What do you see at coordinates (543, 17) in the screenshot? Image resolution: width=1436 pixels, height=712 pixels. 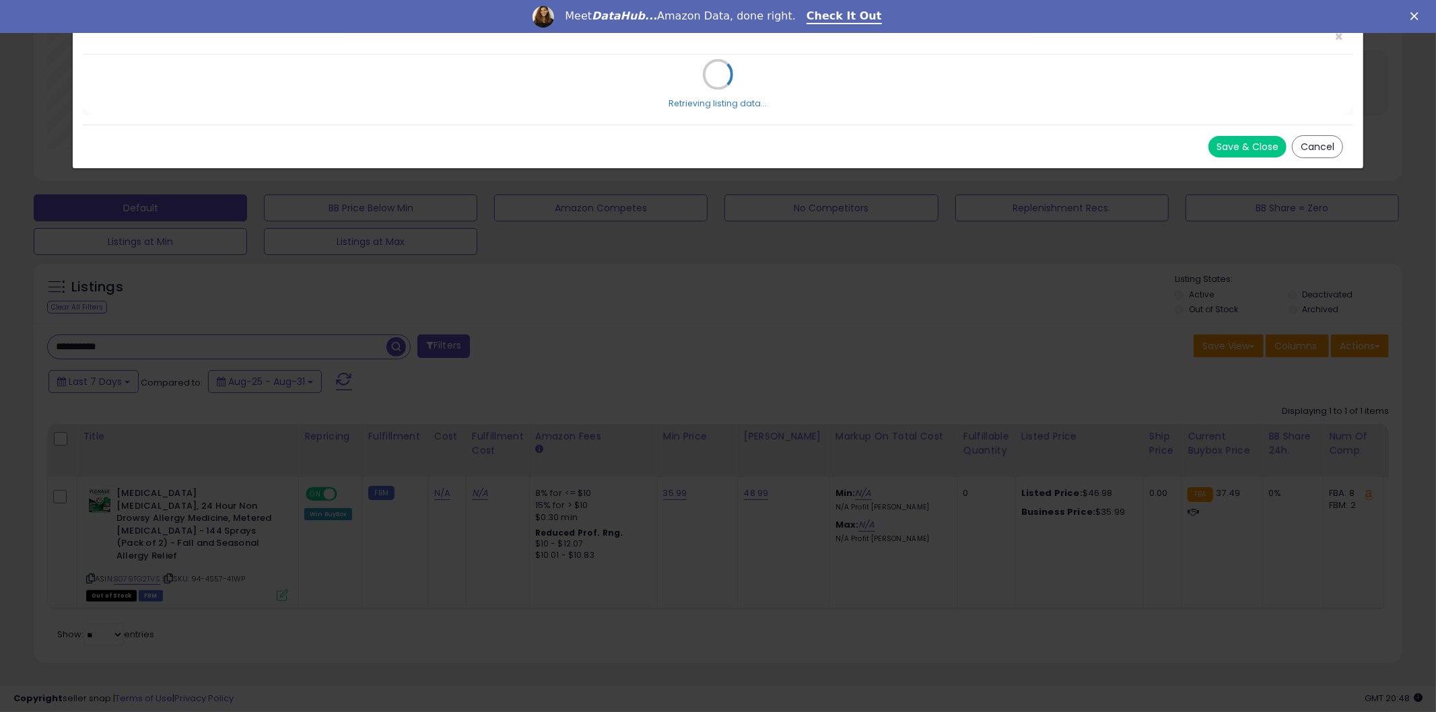 I see `img: Profile image for Georgie` at bounding box center [543, 17].